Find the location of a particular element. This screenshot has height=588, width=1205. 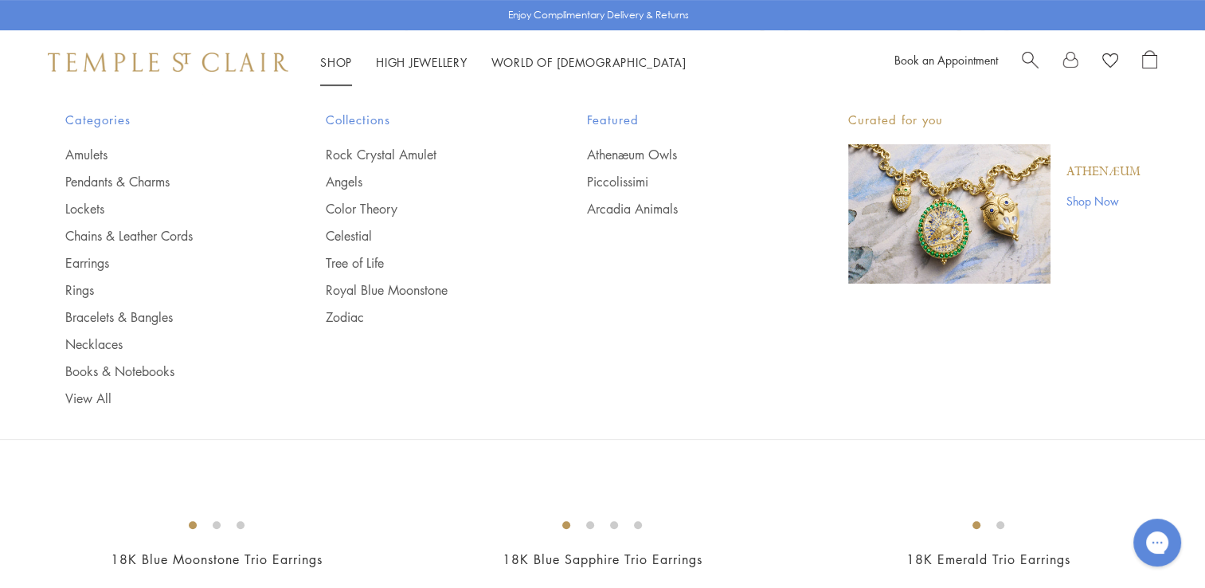

span: Featured is located at coordinates (686, 119).